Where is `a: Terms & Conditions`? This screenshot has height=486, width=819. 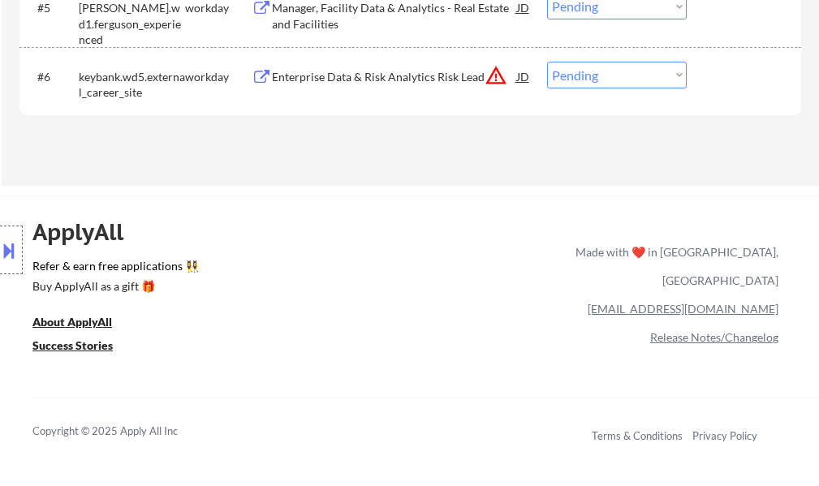 a: Terms & Conditions is located at coordinates (637, 436).